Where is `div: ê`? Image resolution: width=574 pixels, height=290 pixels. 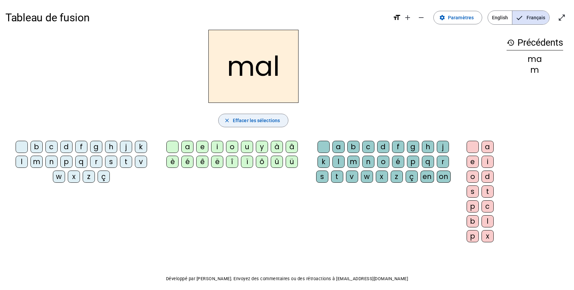
div: ê is located at coordinates (202, 162).